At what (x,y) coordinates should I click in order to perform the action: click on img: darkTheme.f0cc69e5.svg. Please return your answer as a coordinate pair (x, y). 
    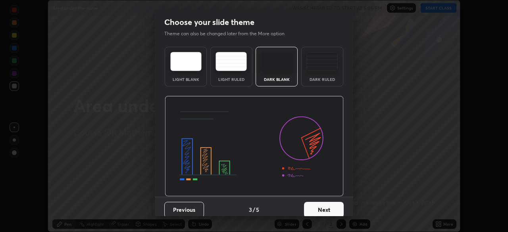
    Looking at the image, I should click on (276, 61).